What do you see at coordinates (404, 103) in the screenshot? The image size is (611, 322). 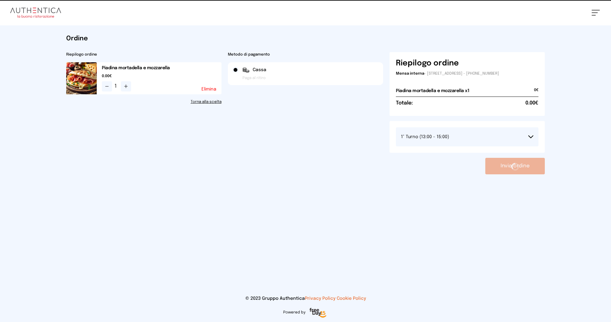 I see `h6: Totale:` at bounding box center [404, 103].